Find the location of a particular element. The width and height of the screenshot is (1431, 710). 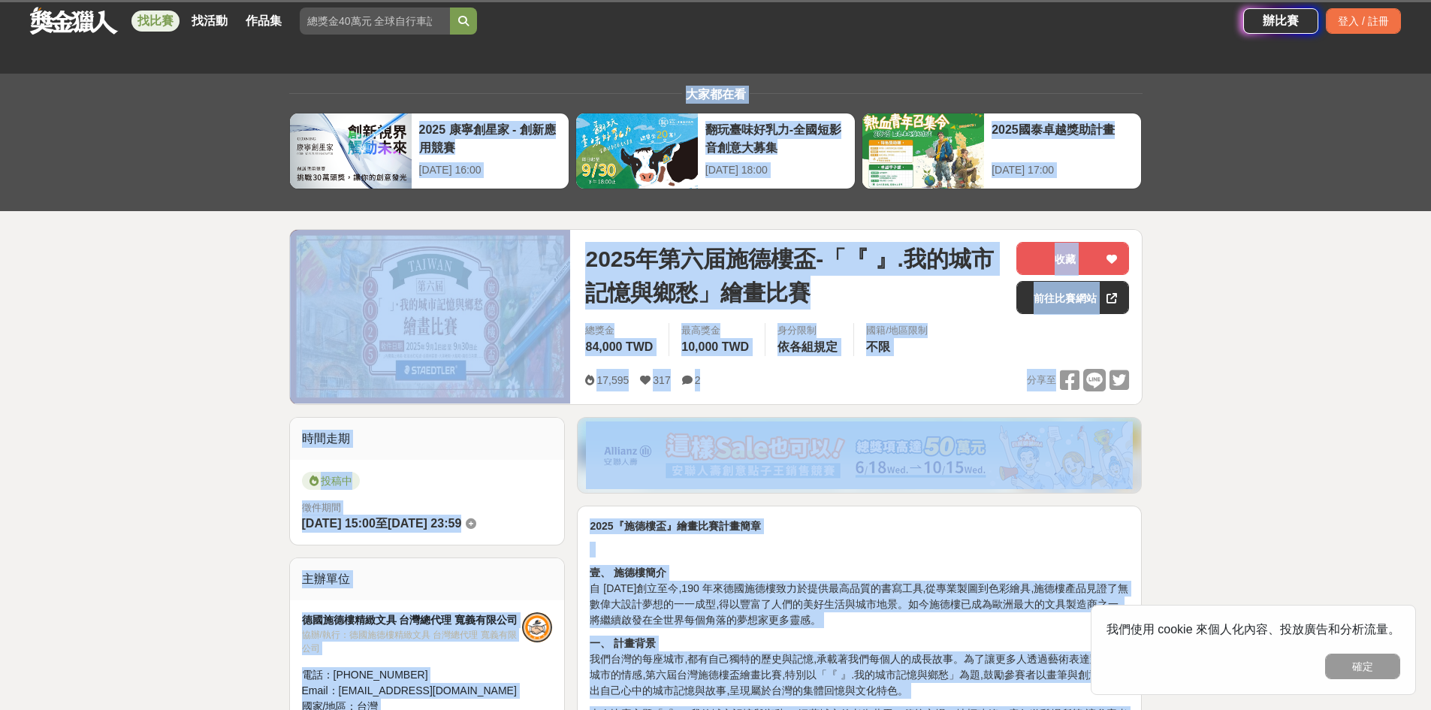

span: 徵件期間 is located at coordinates (321, 507).